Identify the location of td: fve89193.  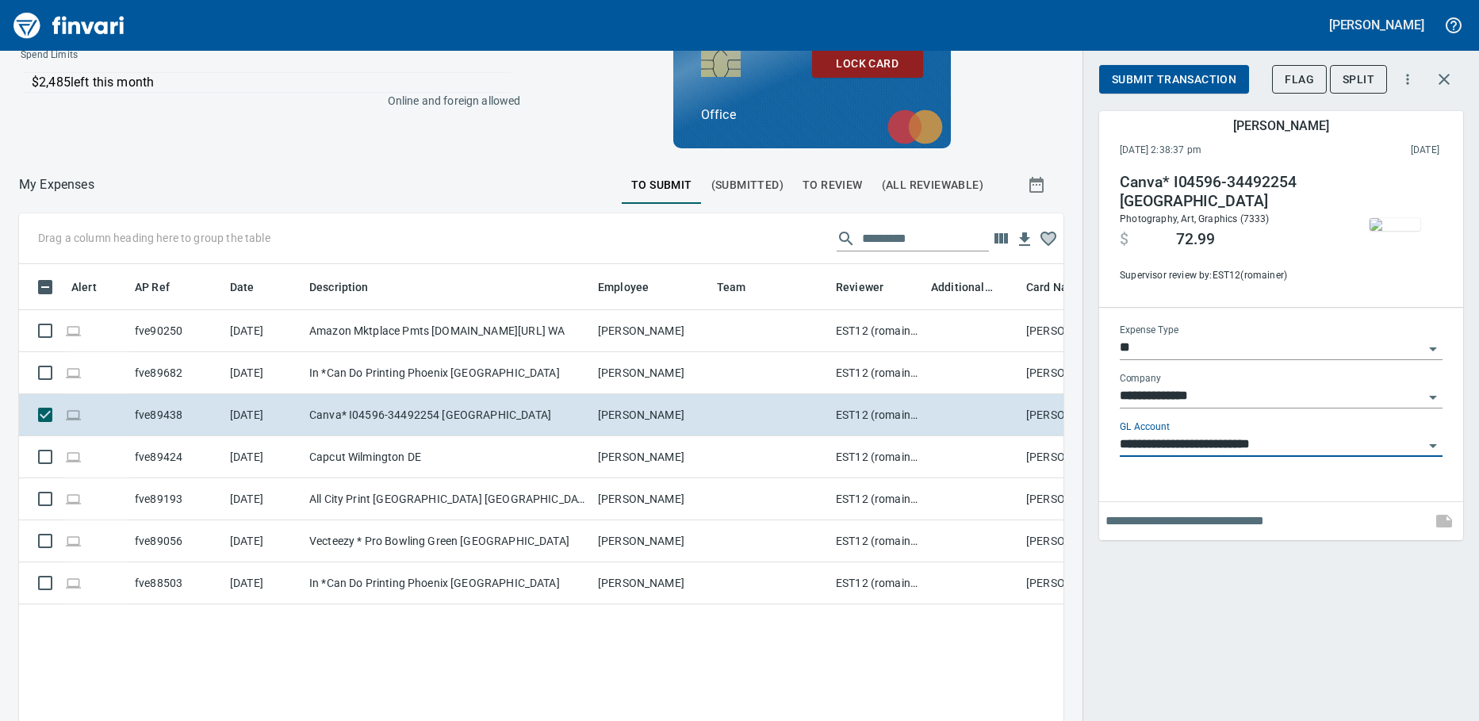
(176, 499).